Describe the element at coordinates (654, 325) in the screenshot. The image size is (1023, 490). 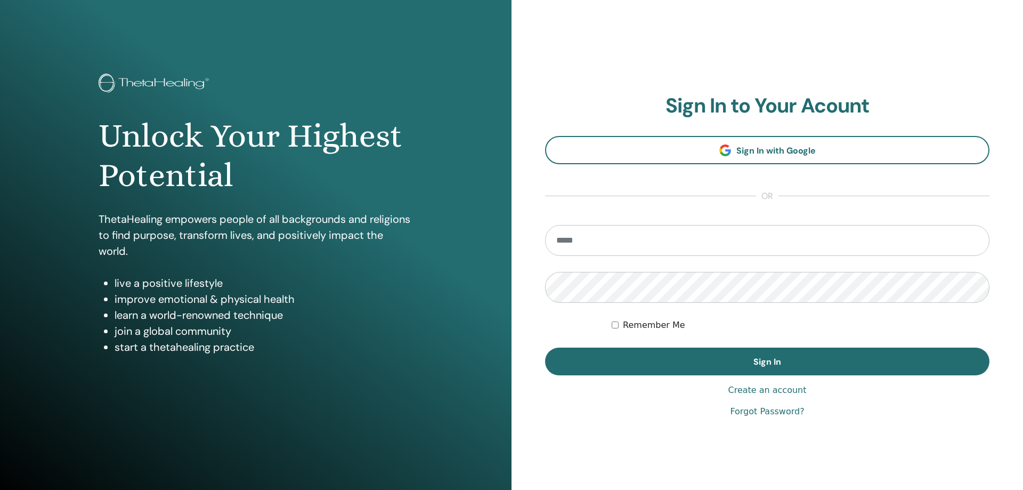
I see `label: Remember Me` at that location.